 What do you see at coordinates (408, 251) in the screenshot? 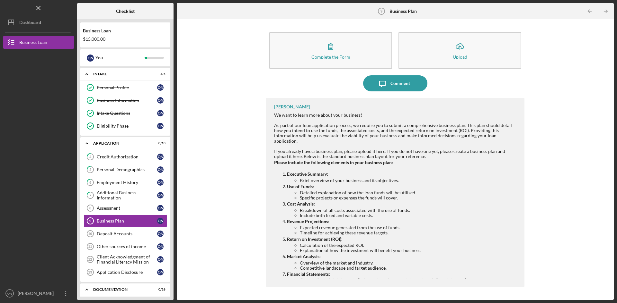
I see `li: Explanation of how the investment will benefit your business.` at bounding box center [408, 251].